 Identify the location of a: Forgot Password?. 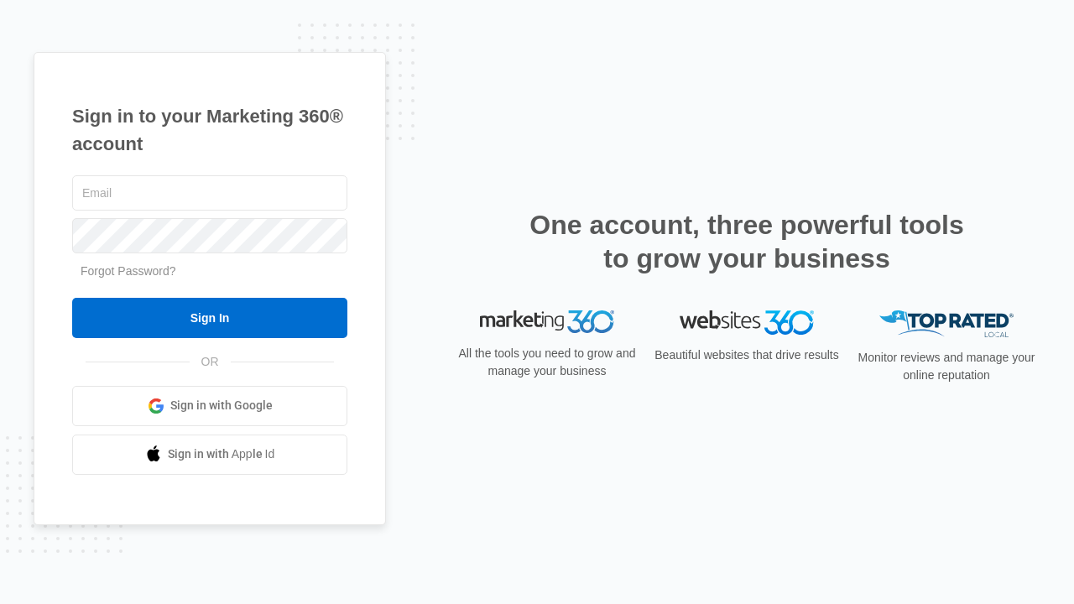
(128, 271).